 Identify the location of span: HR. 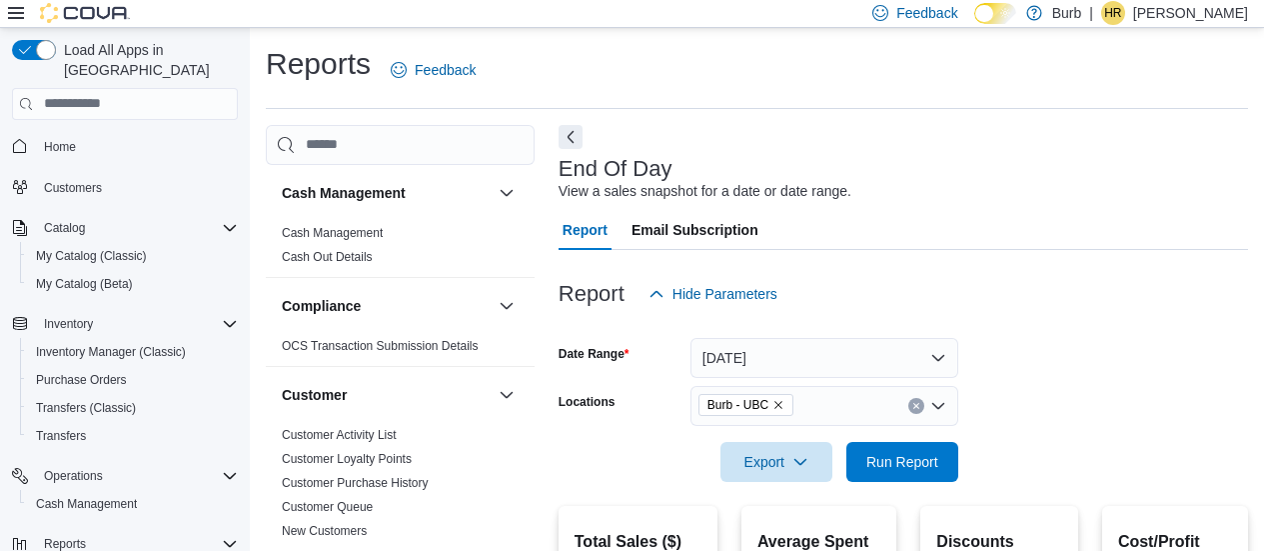
(1112, 13).